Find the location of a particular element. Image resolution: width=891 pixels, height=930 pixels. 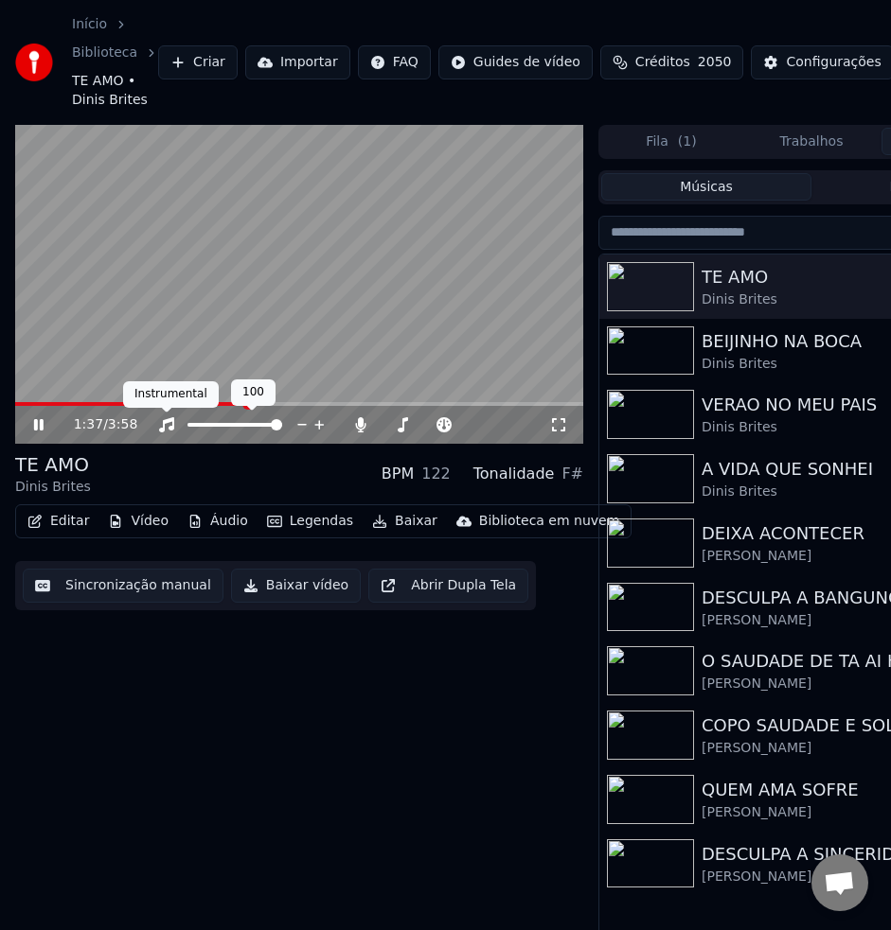

div: Dinis Brites is located at coordinates (53, 487).